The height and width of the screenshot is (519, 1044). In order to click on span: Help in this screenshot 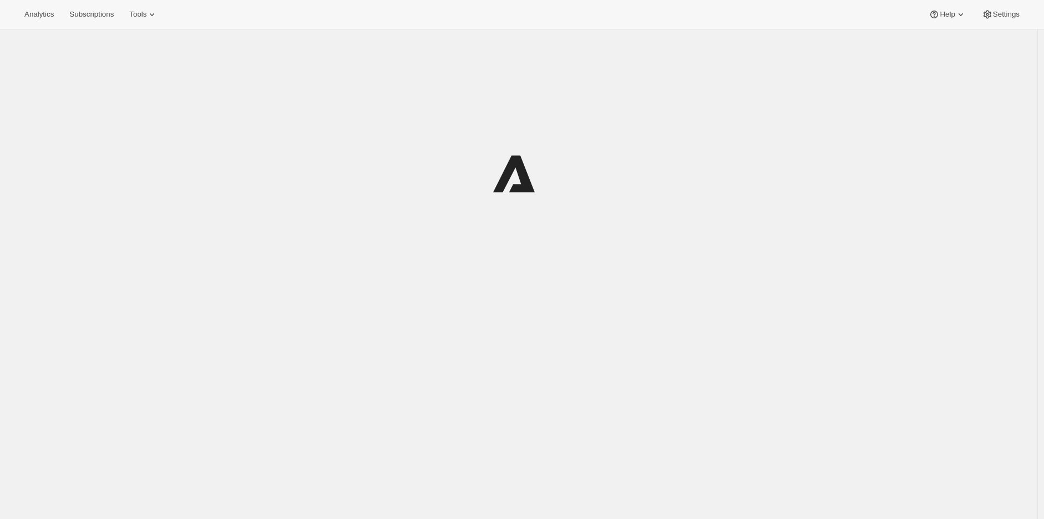, I will do `click(947, 14)`.